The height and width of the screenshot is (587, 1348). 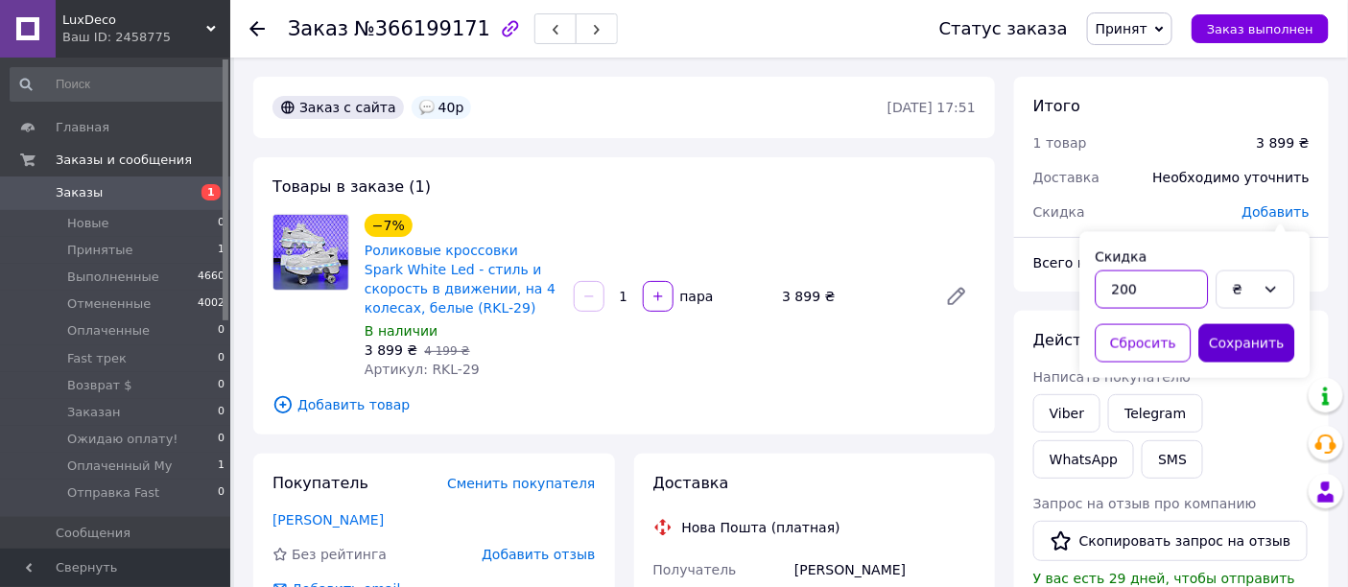 I want to click on span: Ожидаю оплату!, so click(x=123, y=439).